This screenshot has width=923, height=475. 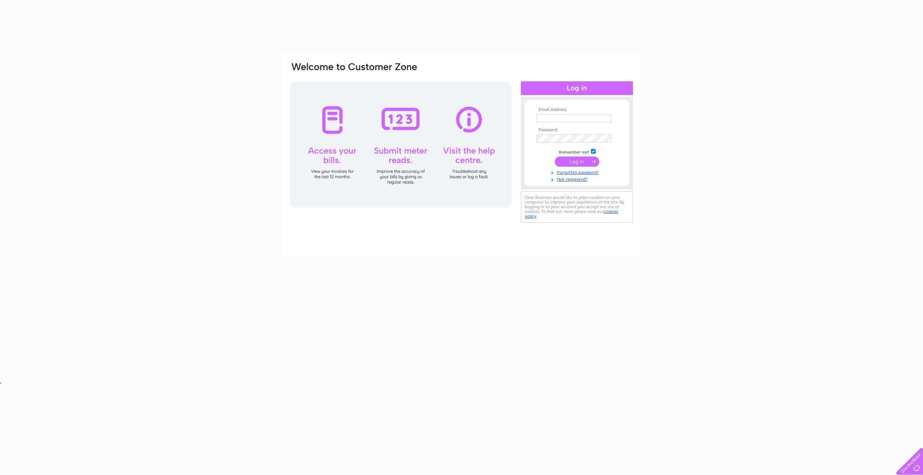 What do you see at coordinates (577, 130) in the screenshot?
I see `th: Password:` at bounding box center [577, 130].